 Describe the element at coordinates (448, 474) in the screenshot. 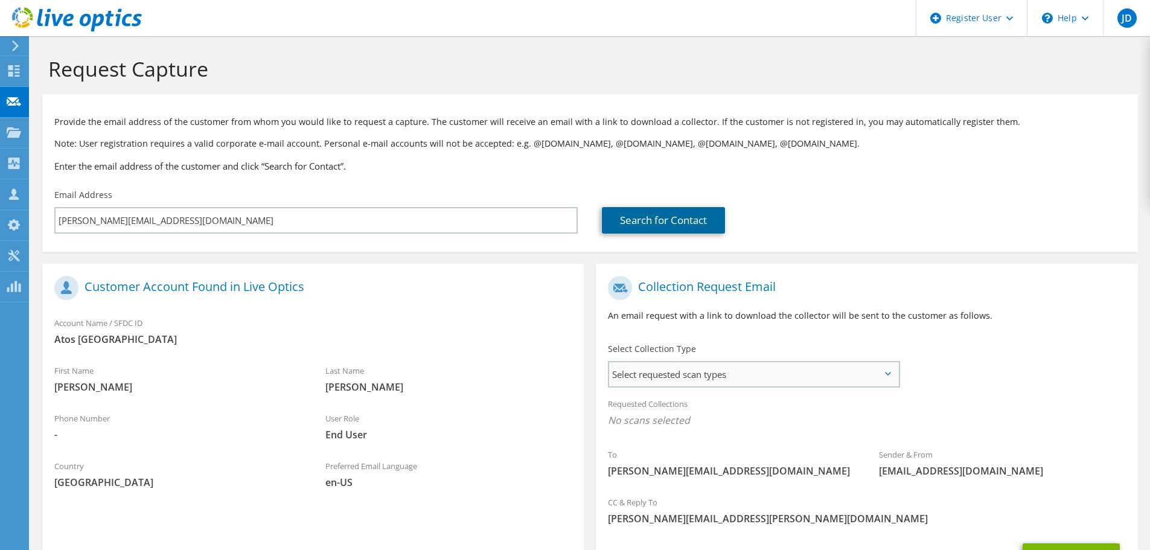

I see `div: Preferred Email Language` at that location.